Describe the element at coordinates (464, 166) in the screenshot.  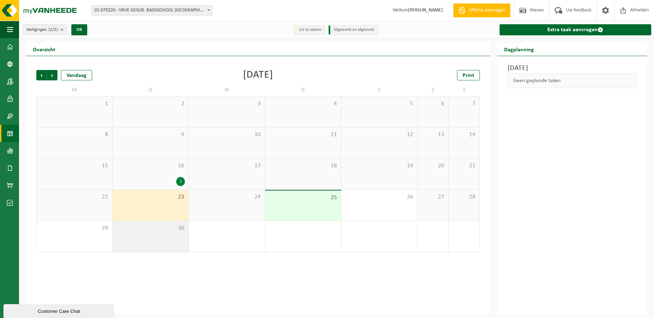
I see `span: 21` at that location.